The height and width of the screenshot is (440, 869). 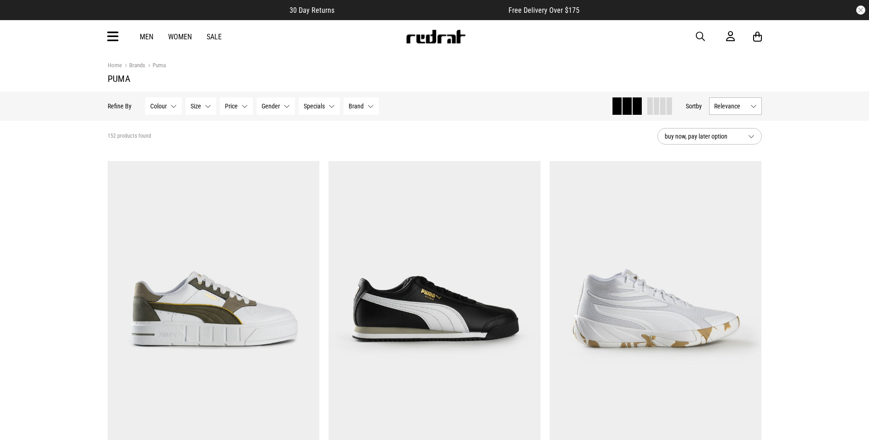 I want to click on a: Women, so click(x=180, y=37).